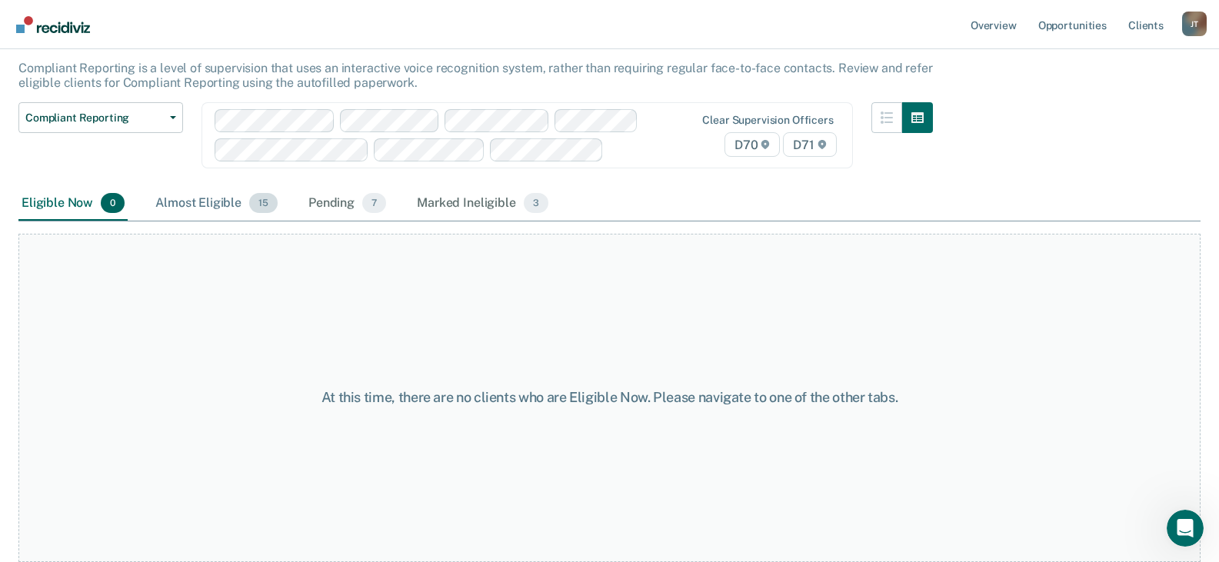 This screenshot has height=562, width=1219. What do you see at coordinates (768, 120) in the screenshot?
I see `div: Clear supervision officers` at bounding box center [768, 120].